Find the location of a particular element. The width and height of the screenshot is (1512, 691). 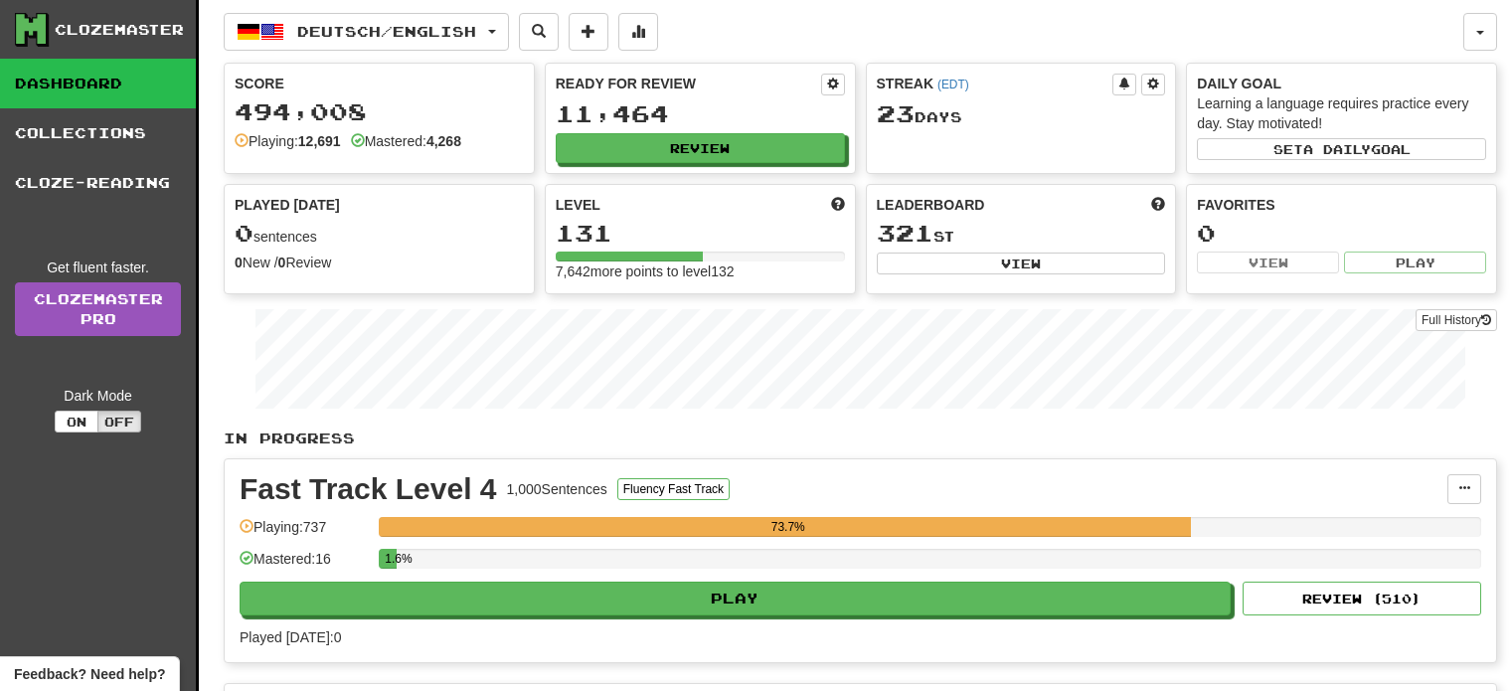

span: Open feedback widget is located at coordinates (89, 674).